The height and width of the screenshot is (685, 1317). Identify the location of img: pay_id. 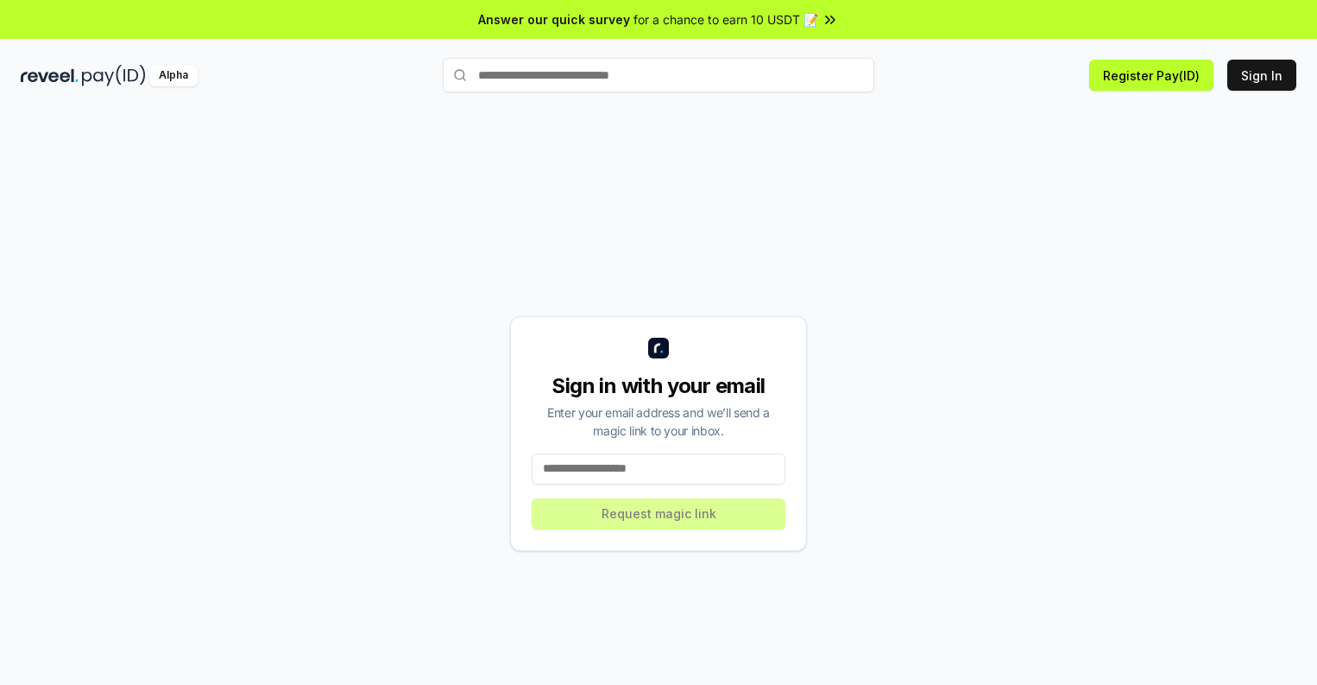
(114, 75).